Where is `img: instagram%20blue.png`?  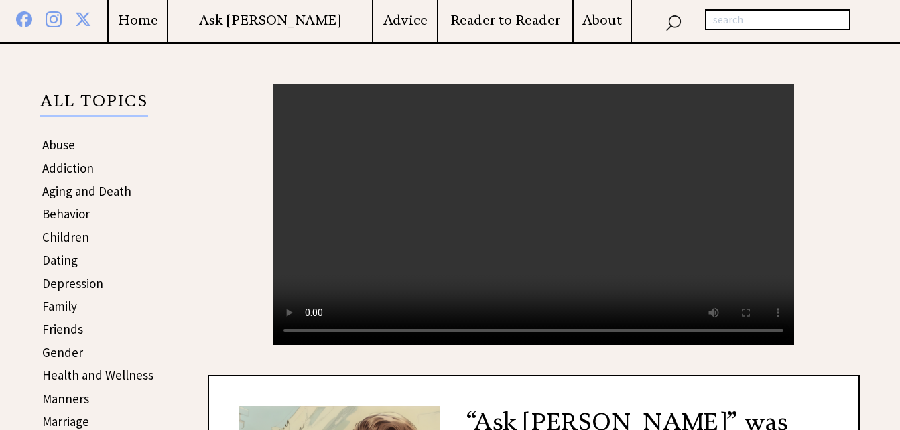
img: instagram%20blue.png is located at coordinates (54, 18).